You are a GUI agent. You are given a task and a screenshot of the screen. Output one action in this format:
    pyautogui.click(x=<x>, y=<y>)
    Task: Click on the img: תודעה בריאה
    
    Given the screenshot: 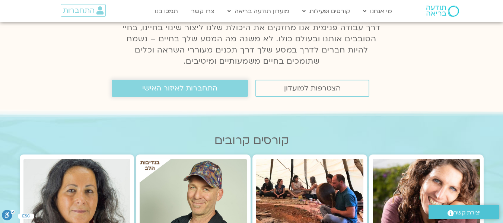 What is the action you would take?
    pyautogui.click(x=443, y=11)
    